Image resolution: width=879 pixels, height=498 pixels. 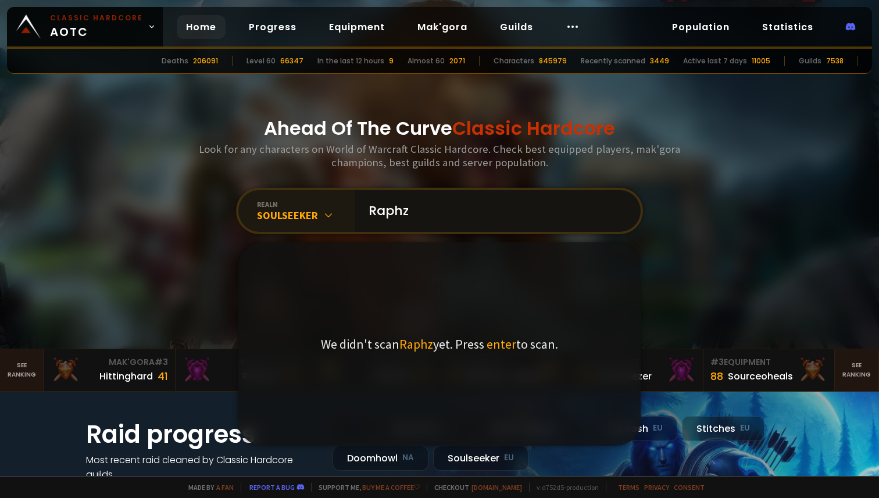 I want to click on div: 3449, so click(x=659, y=61).